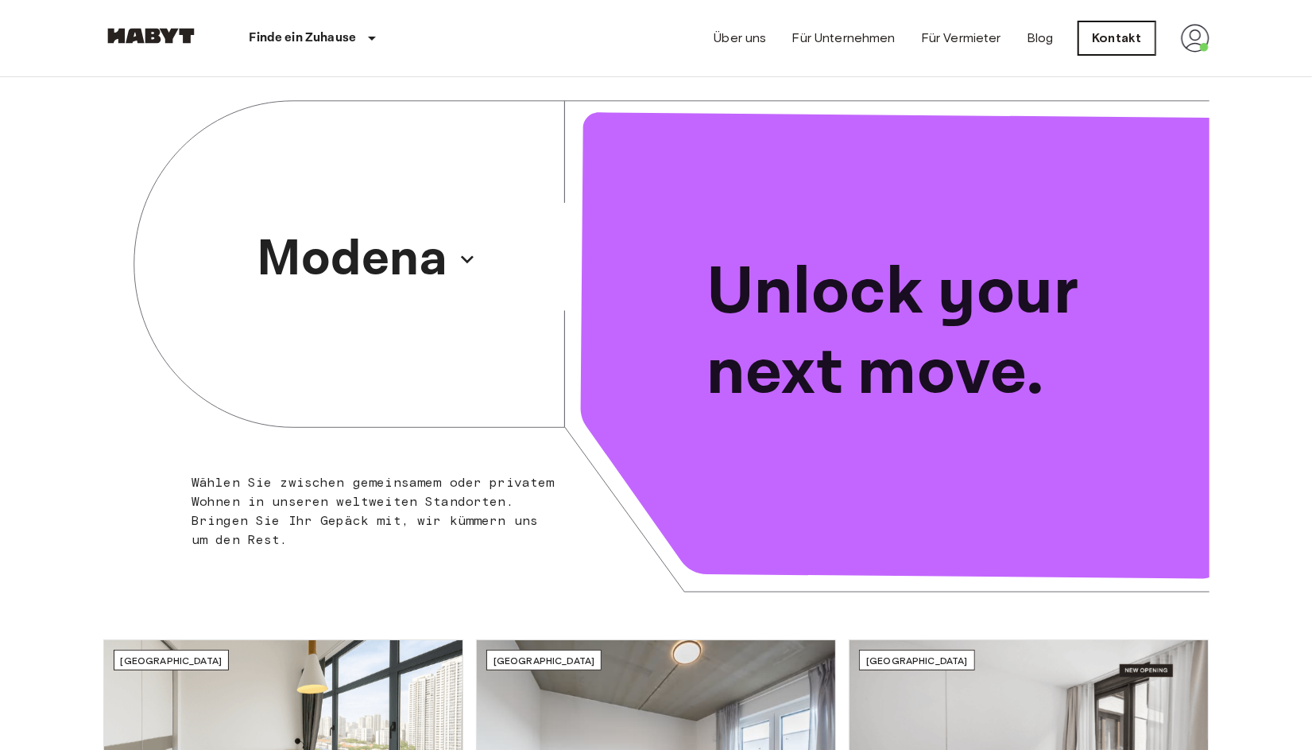 The image size is (1312, 750). What do you see at coordinates (366, 259) in the screenshot?
I see `button: Modena` at bounding box center [366, 259].